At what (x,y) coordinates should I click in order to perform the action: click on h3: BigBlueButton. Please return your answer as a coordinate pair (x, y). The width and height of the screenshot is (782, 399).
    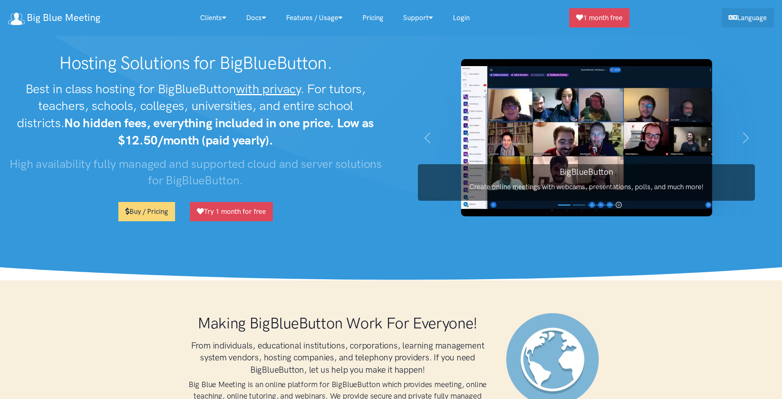
    Looking at the image, I should click on (586, 172).